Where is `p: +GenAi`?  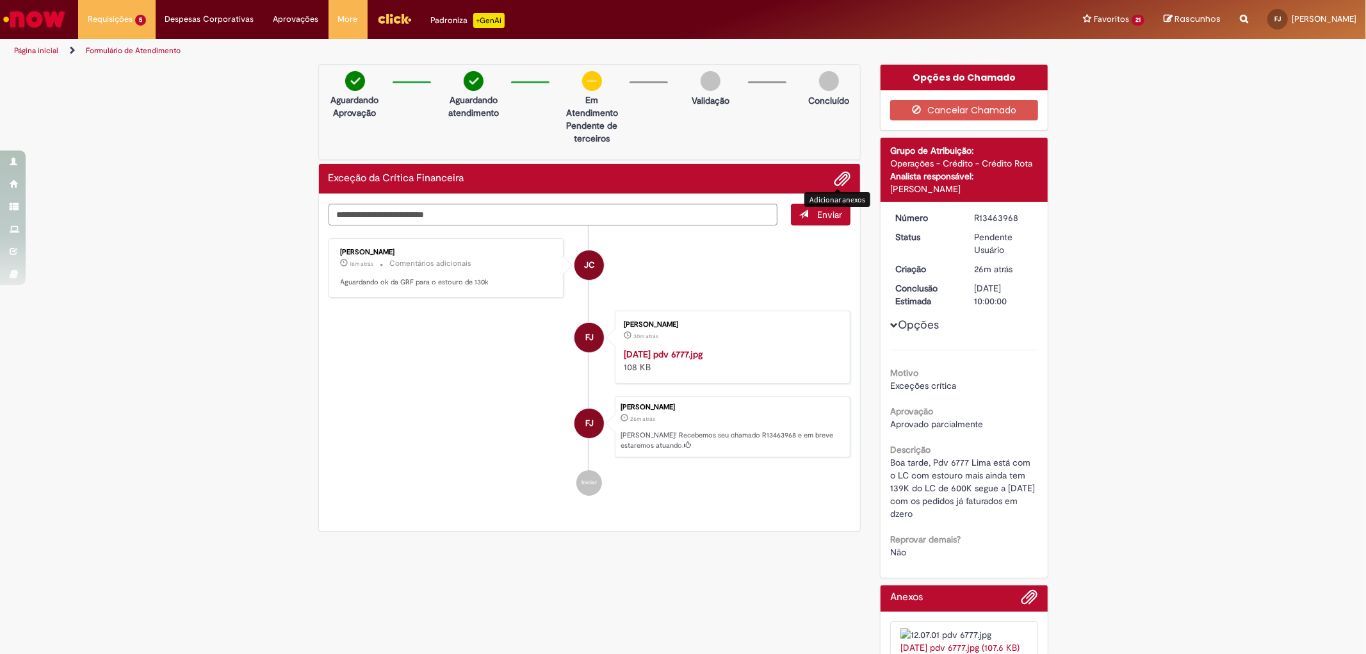 p: +GenAi is located at coordinates (489, 20).